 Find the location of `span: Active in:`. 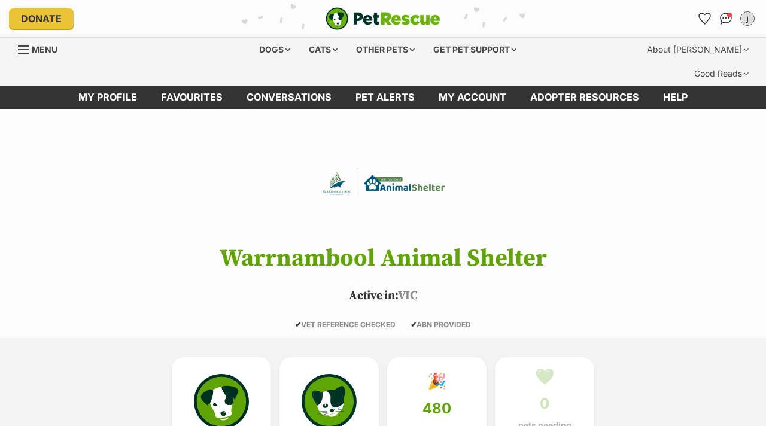

span: Active in: is located at coordinates (373, 296).